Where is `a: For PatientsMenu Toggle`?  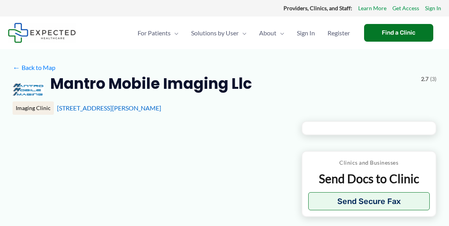 a: For PatientsMenu Toggle is located at coordinates (158, 33).